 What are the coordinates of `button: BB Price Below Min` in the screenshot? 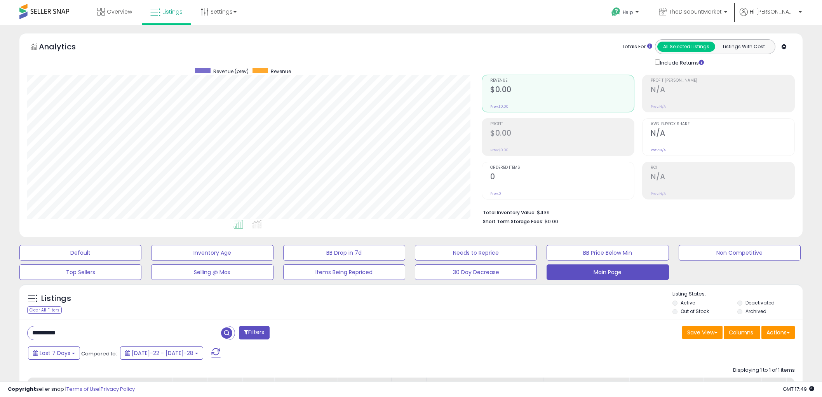 It's located at (608, 253).